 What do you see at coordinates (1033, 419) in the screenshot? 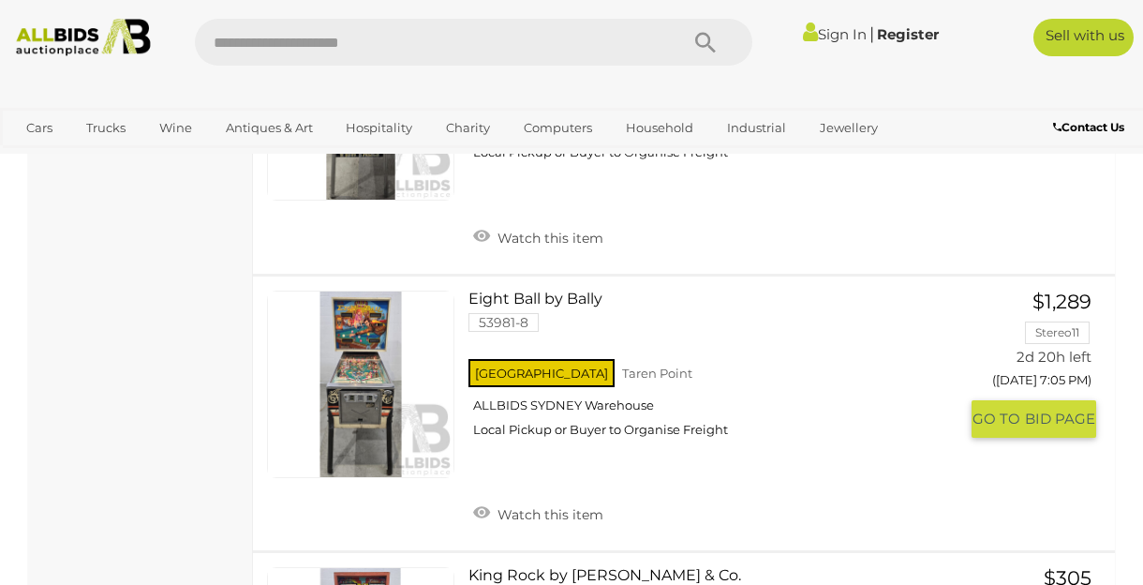
I see `button: GO TOBID PAGE` at bounding box center [1033, 419].